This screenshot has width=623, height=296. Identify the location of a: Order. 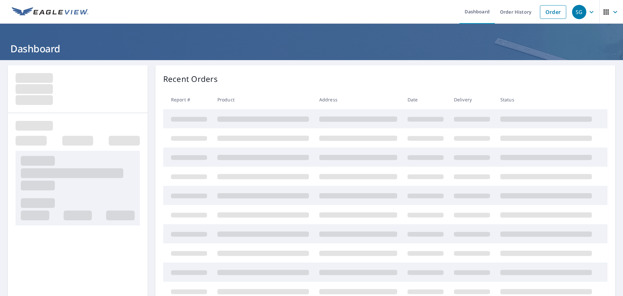
(553, 12).